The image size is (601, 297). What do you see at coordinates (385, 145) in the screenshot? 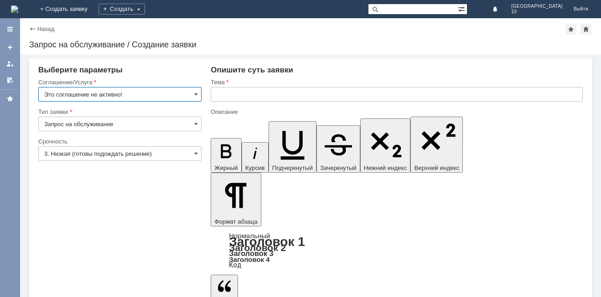
I see `button: Нижний индекс` at bounding box center [385, 145].